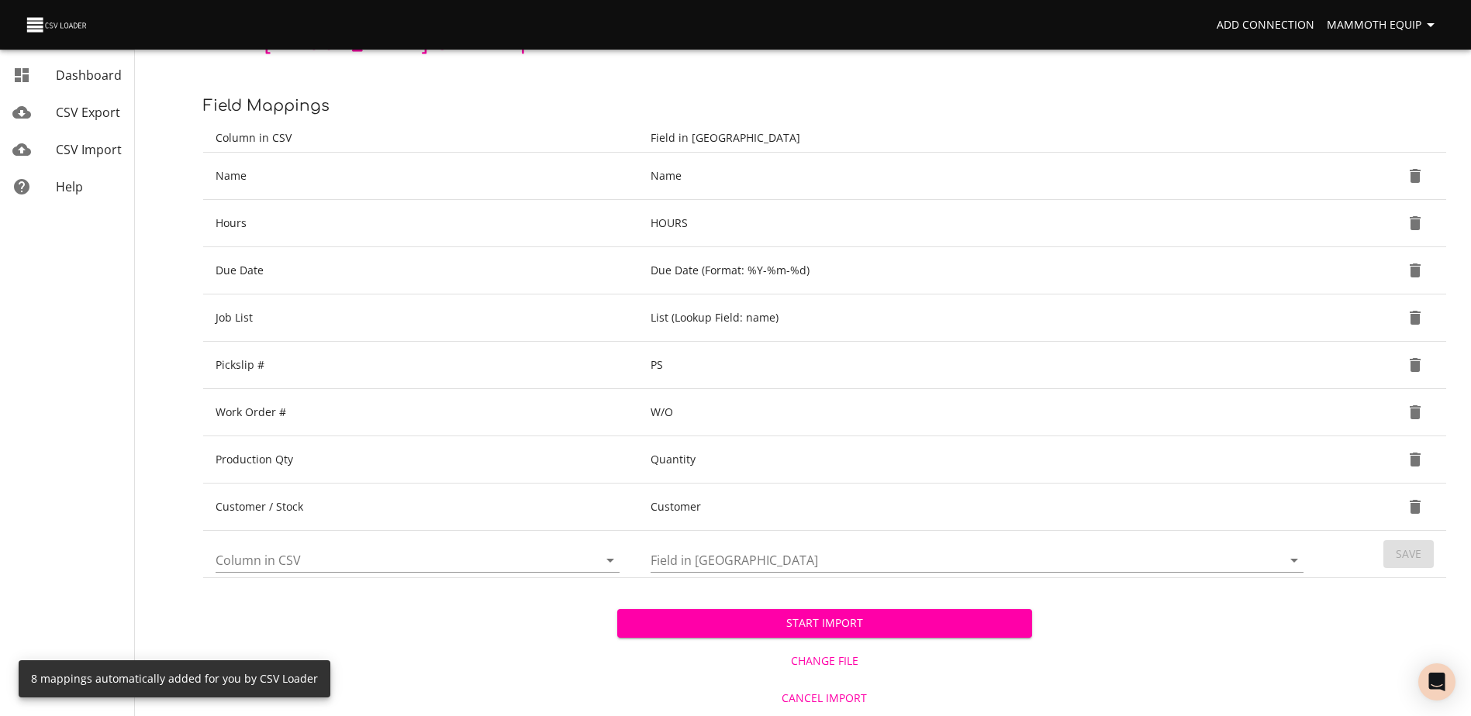  Describe the element at coordinates (266, 105) in the screenshot. I see `span: Field Mappings` at that location.